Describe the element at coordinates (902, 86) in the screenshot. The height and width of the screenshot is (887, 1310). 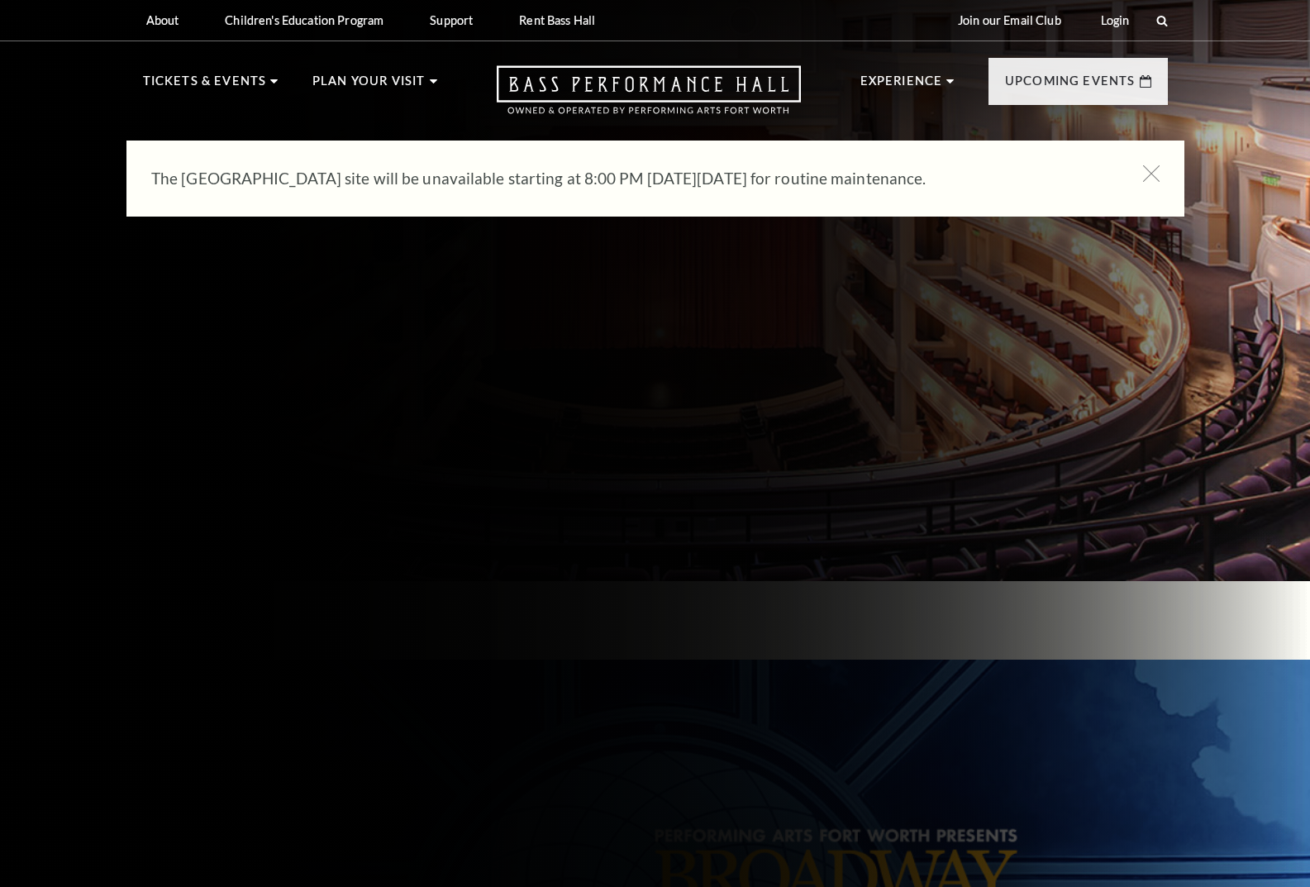
I see `p: Experience` at that location.